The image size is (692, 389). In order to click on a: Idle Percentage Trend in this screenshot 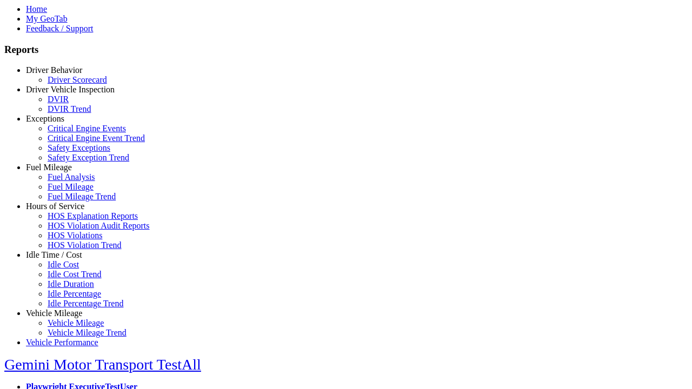, I will do `click(85, 303)`.